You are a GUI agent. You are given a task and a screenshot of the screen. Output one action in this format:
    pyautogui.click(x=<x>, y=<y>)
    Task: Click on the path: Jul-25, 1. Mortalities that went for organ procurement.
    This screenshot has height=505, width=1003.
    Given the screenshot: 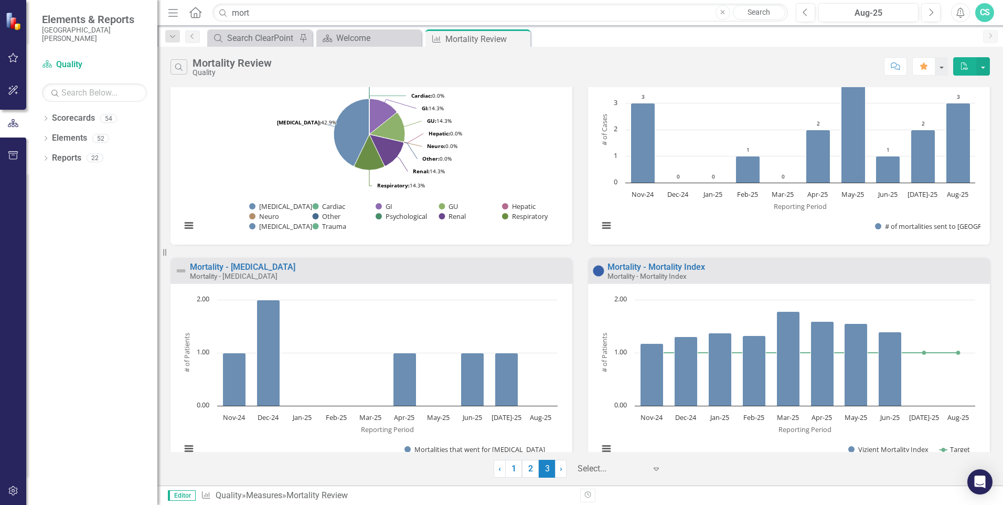 What is the action you would take?
    pyautogui.click(x=507, y=379)
    